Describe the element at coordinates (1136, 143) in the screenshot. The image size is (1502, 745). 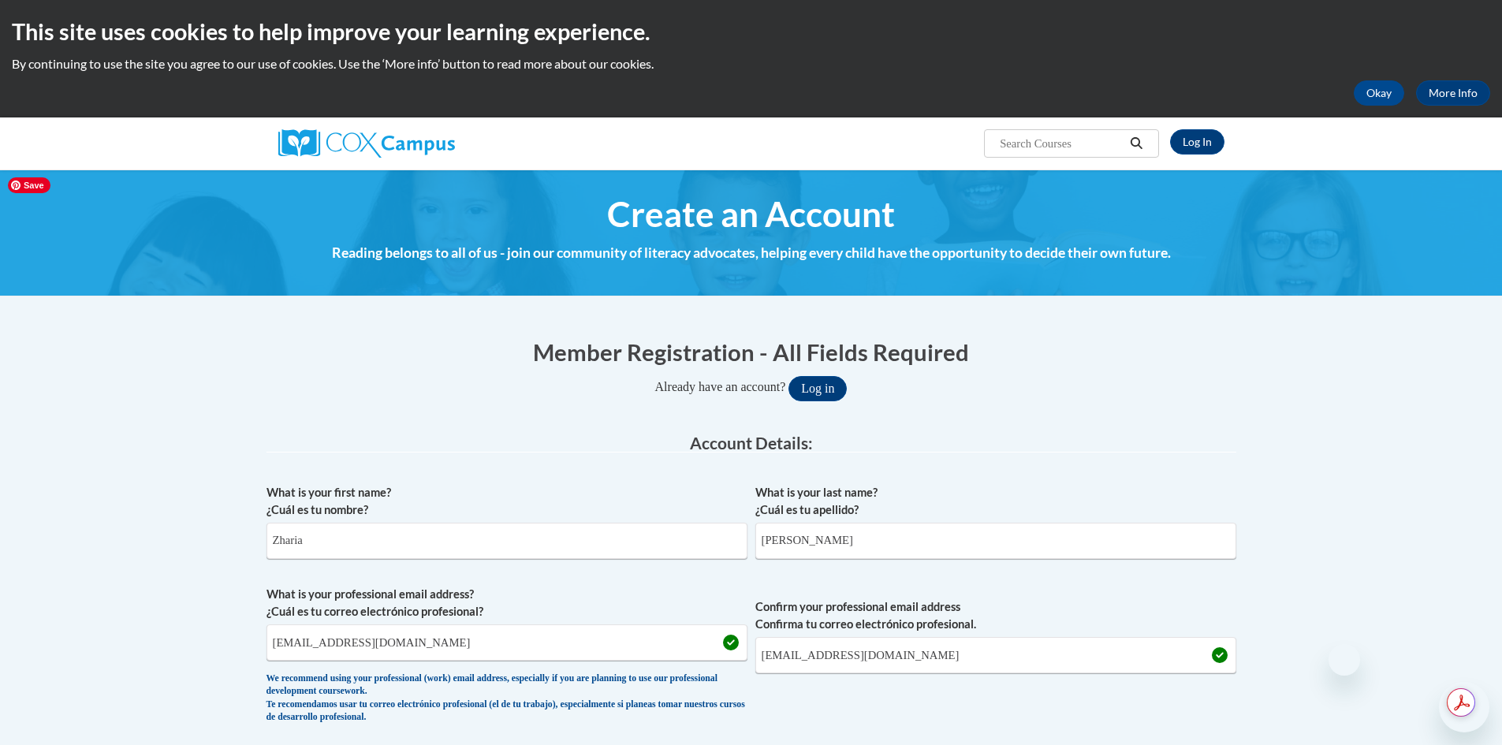
I see `button: Search` at that location.